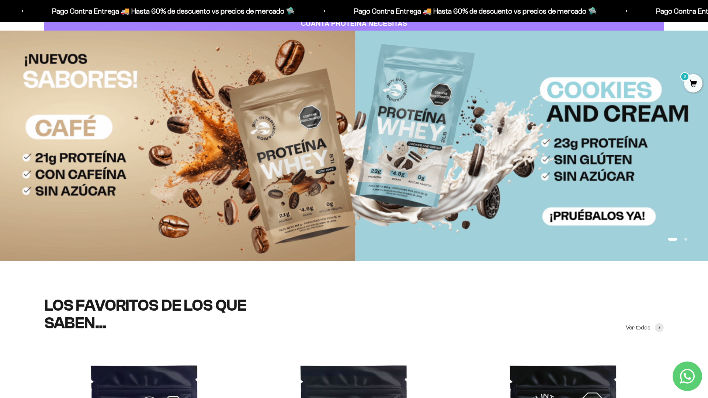  Describe the element at coordinates (354, 23) in the screenshot. I see `strong: CUANTA PROTEÍNA NECESITAS` at that location.